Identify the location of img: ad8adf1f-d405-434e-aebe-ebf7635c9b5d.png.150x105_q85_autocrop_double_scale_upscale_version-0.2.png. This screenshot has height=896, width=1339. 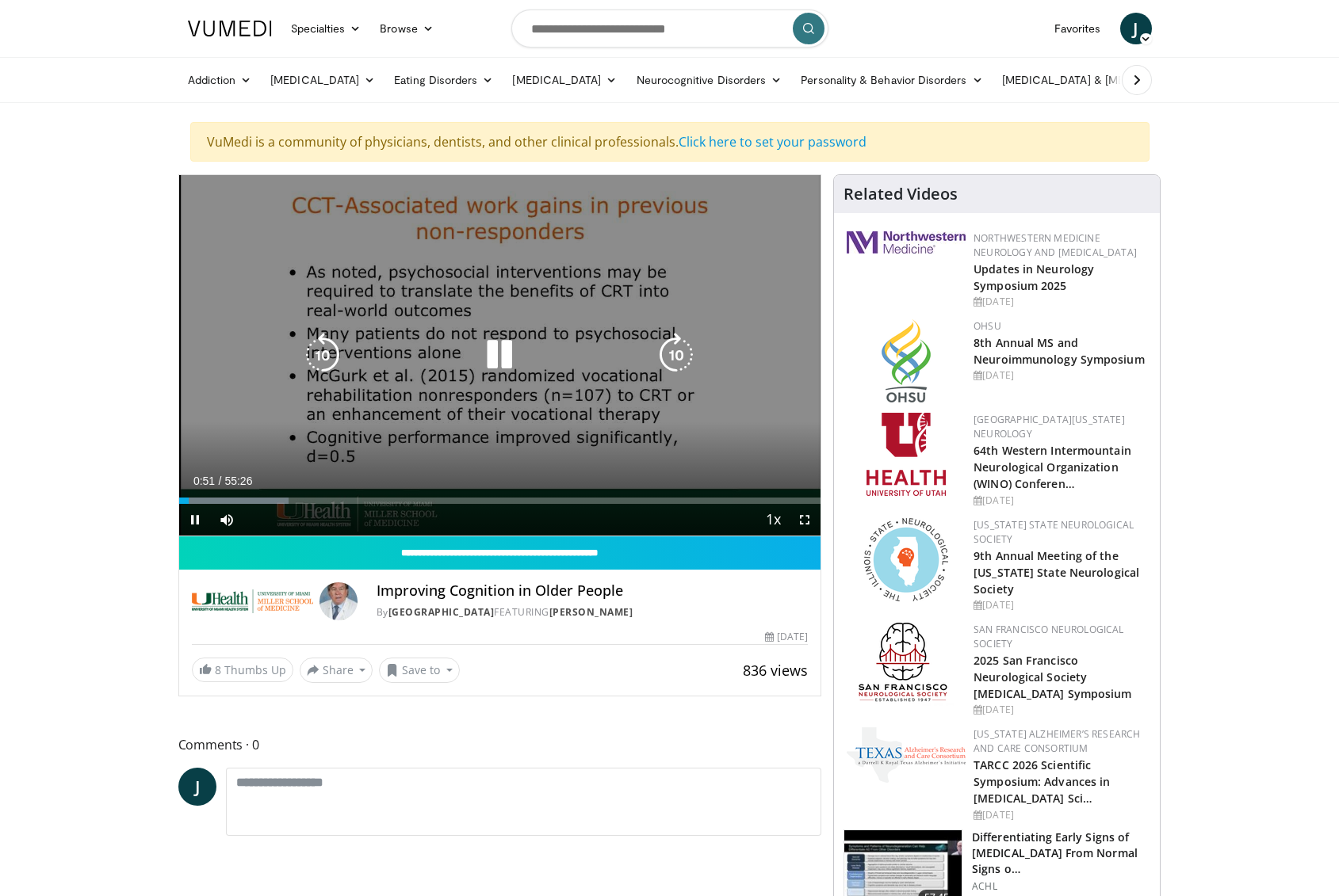
(906, 665).